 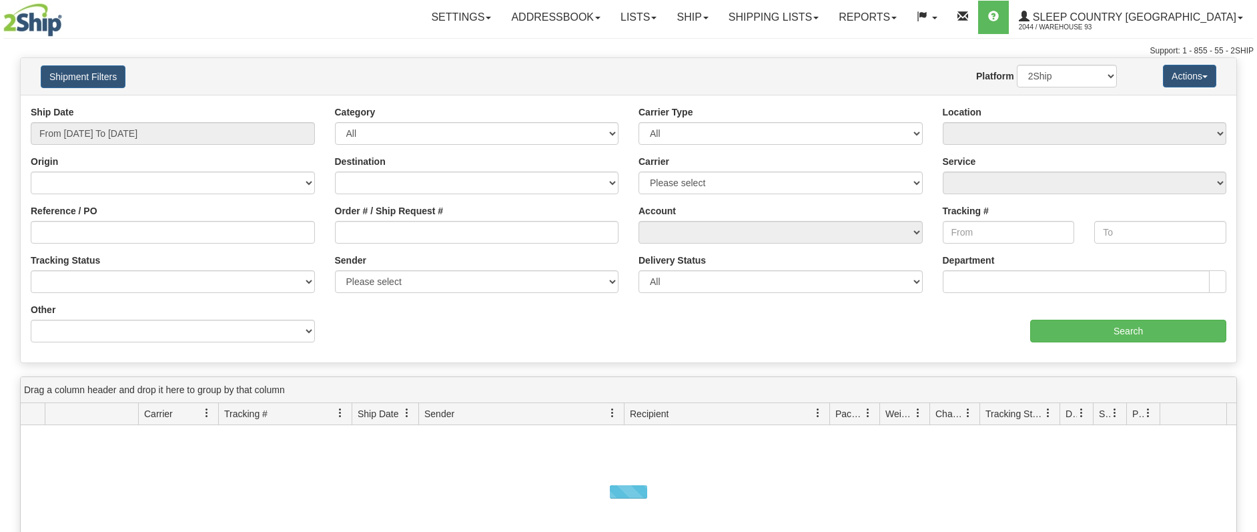 What do you see at coordinates (158, 414) in the screenshot?
I see `span: Carrier` at bounding box center [158, 414].